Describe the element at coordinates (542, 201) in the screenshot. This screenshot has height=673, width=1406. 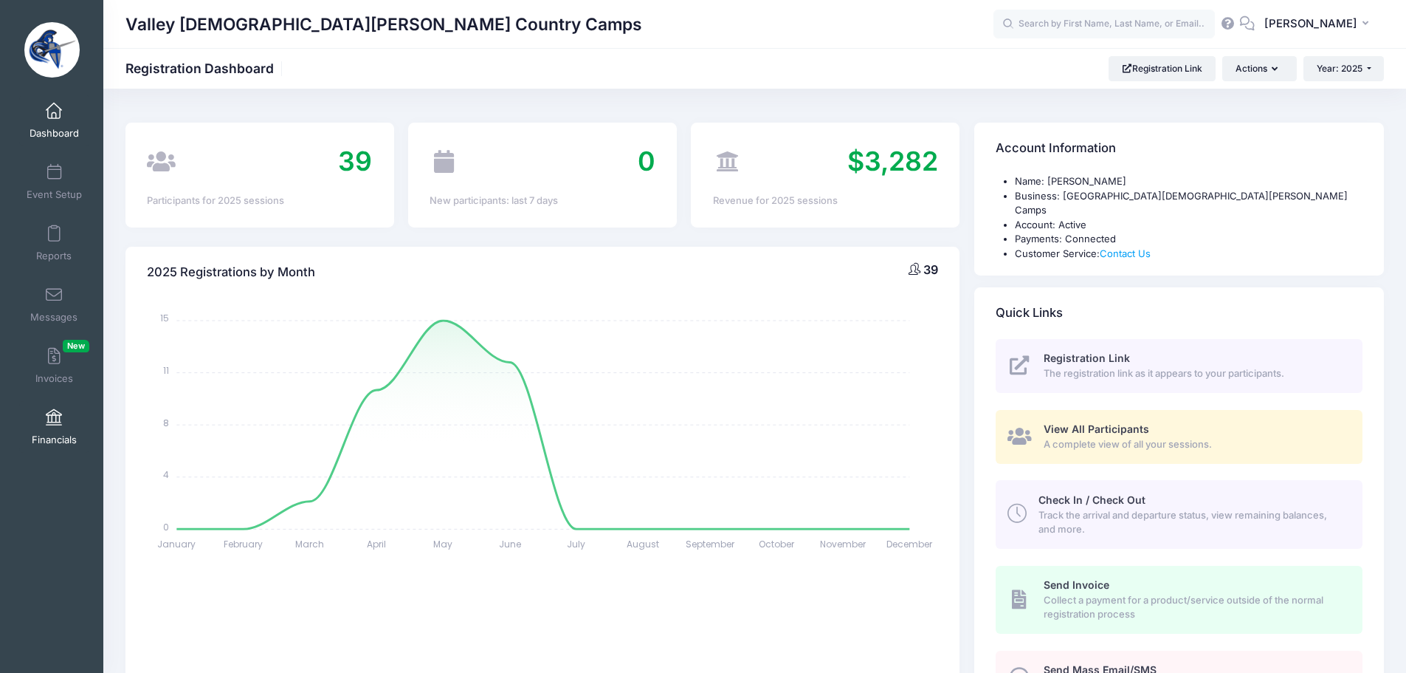
I see `div: New participants: last 7 days` at that location.